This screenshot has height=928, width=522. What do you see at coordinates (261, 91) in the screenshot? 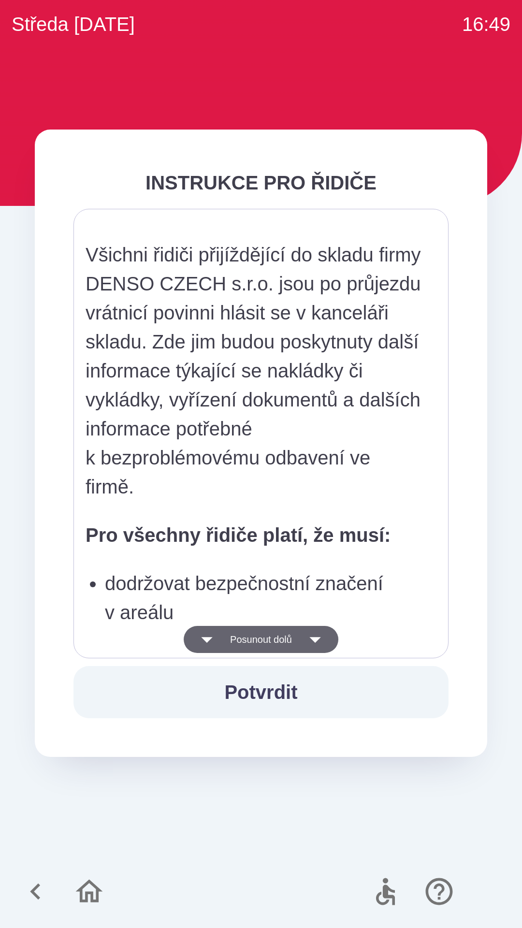
I see `img: Logo` at bounding box center [261, 91].